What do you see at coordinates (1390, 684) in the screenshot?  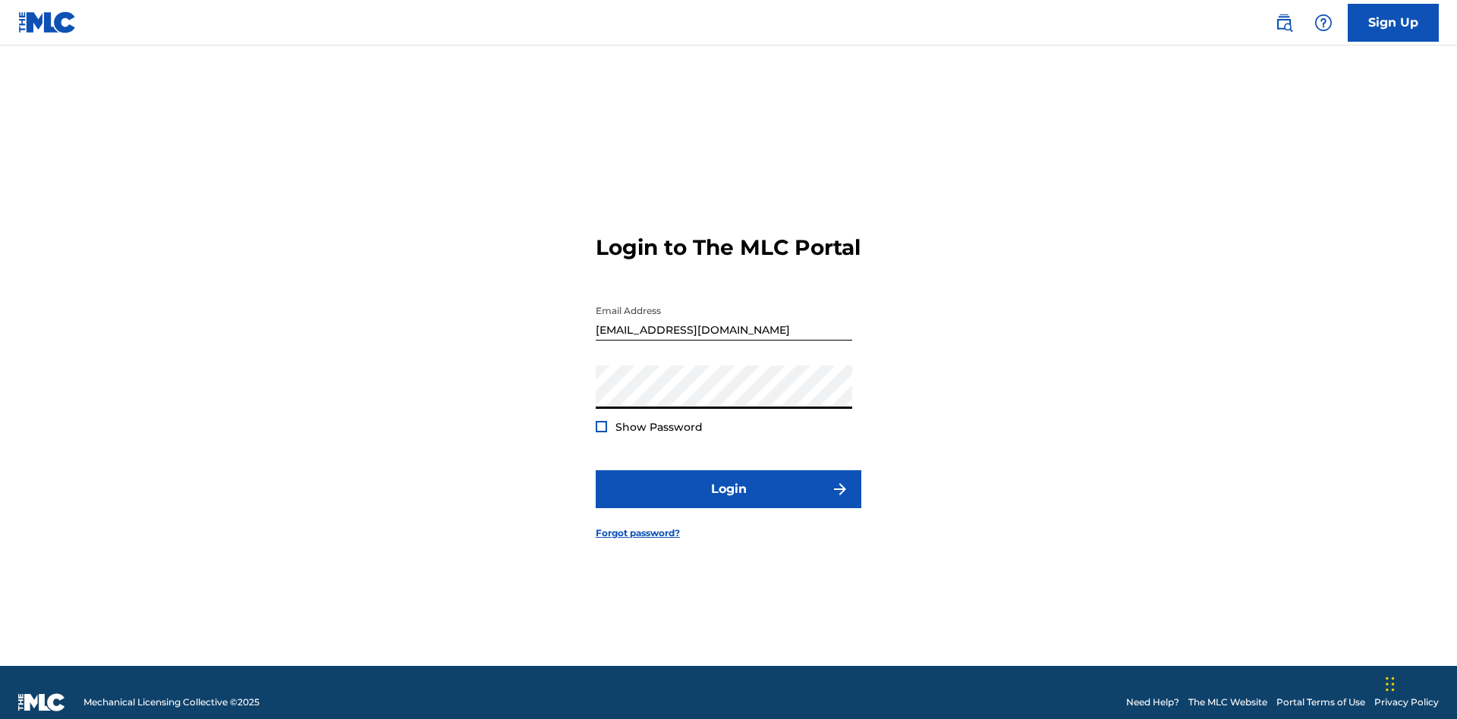 I see `div: Drag` at bounding box center [1390, 684].